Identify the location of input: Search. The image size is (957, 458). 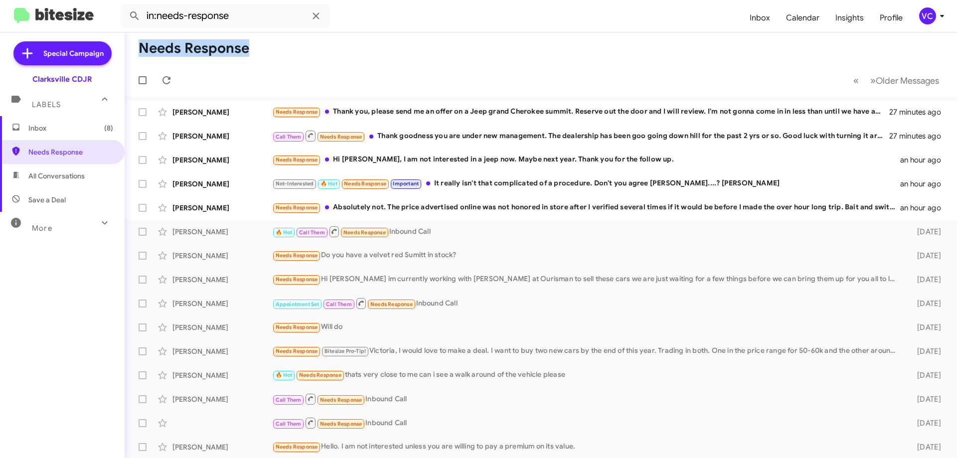
(225, 16).